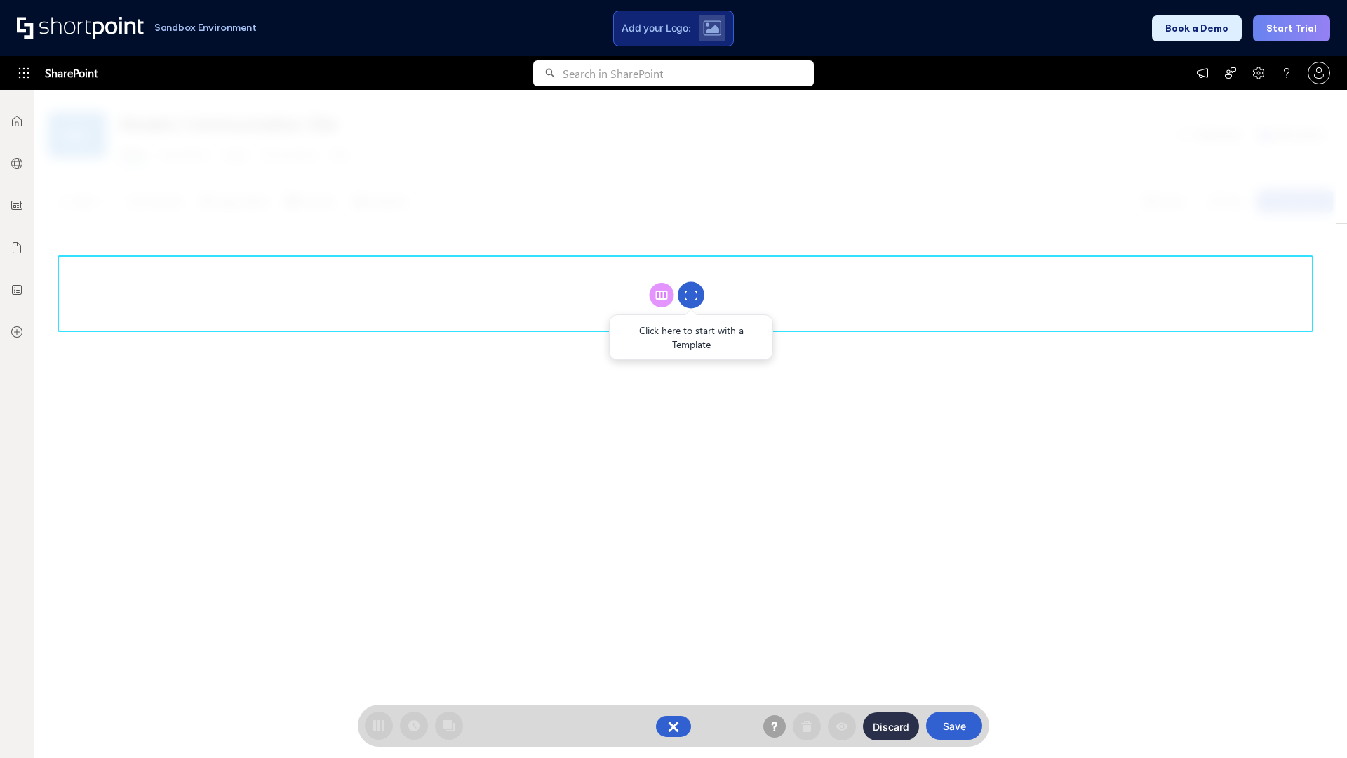 The image size is (1347, 758). What do you see at coordinates (954, 725) in the screenshot?
I see `button: Save` at bounding box center [954, 725].